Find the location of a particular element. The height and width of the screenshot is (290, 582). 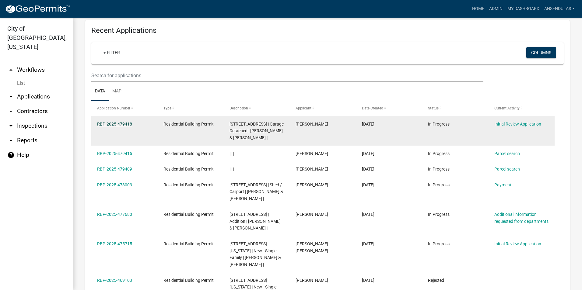

a: Admin is located at coordinates (496, 9).